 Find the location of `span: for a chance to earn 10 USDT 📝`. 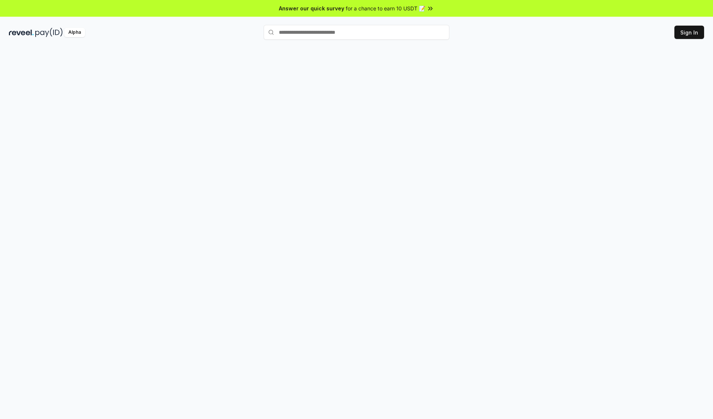

span: for a chance to earn 10 USDT 📝 is located at coordinates (386, 8).